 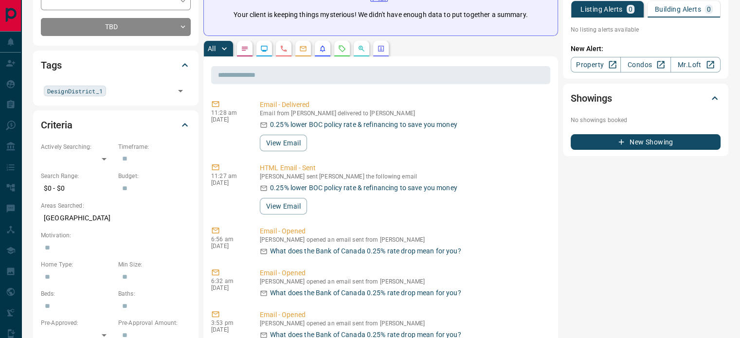 I want to click on p: Your client is keeping things mysterious! We didn't have enough data to put together a summary., so click(x=381, y=15).